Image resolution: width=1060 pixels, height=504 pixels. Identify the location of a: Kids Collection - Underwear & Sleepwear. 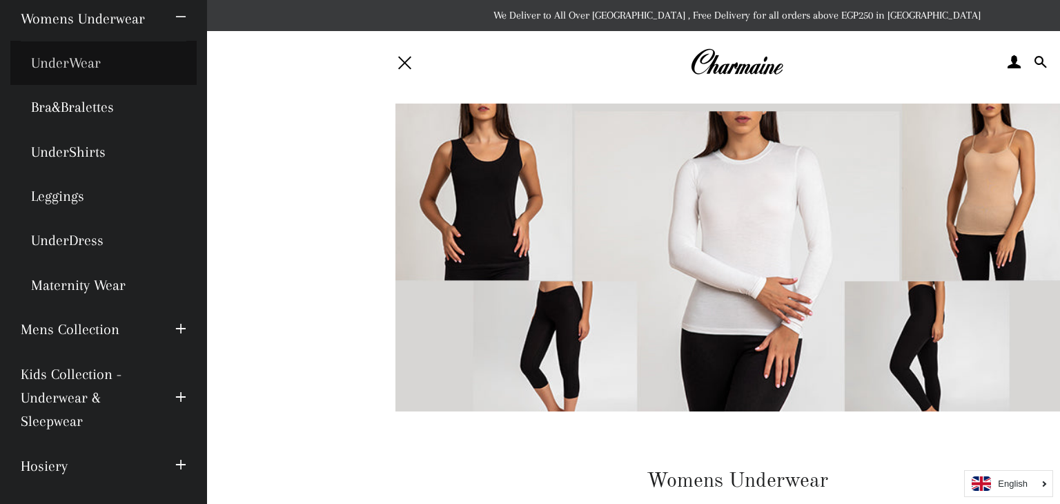
(88, 398).